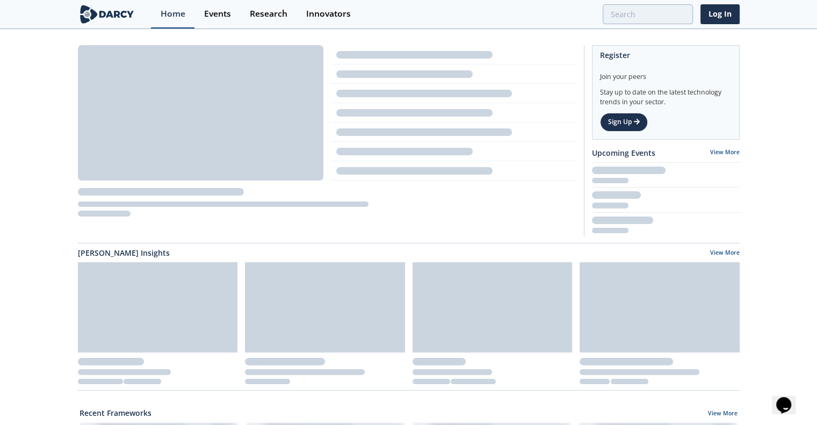  I want to click on a: Recent Frameworks, so click(115, 412).